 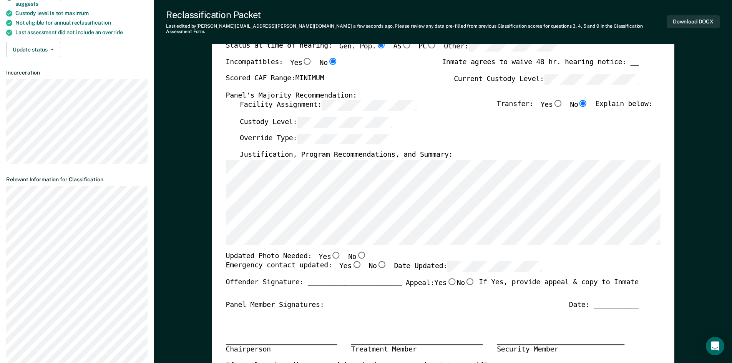 What do you see at coordinates (516, 47) in the screenshot?
I see `input: Other:` at bounding box center [516, 47].